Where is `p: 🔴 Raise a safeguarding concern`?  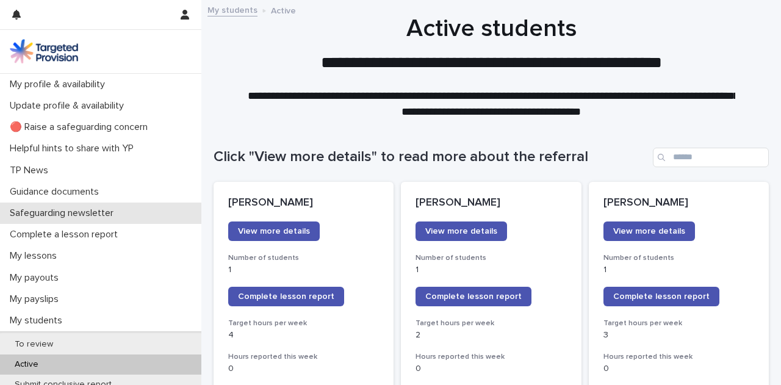 p: 🔴 Raise a safeguarding concern is located at coordinates (81, 127).